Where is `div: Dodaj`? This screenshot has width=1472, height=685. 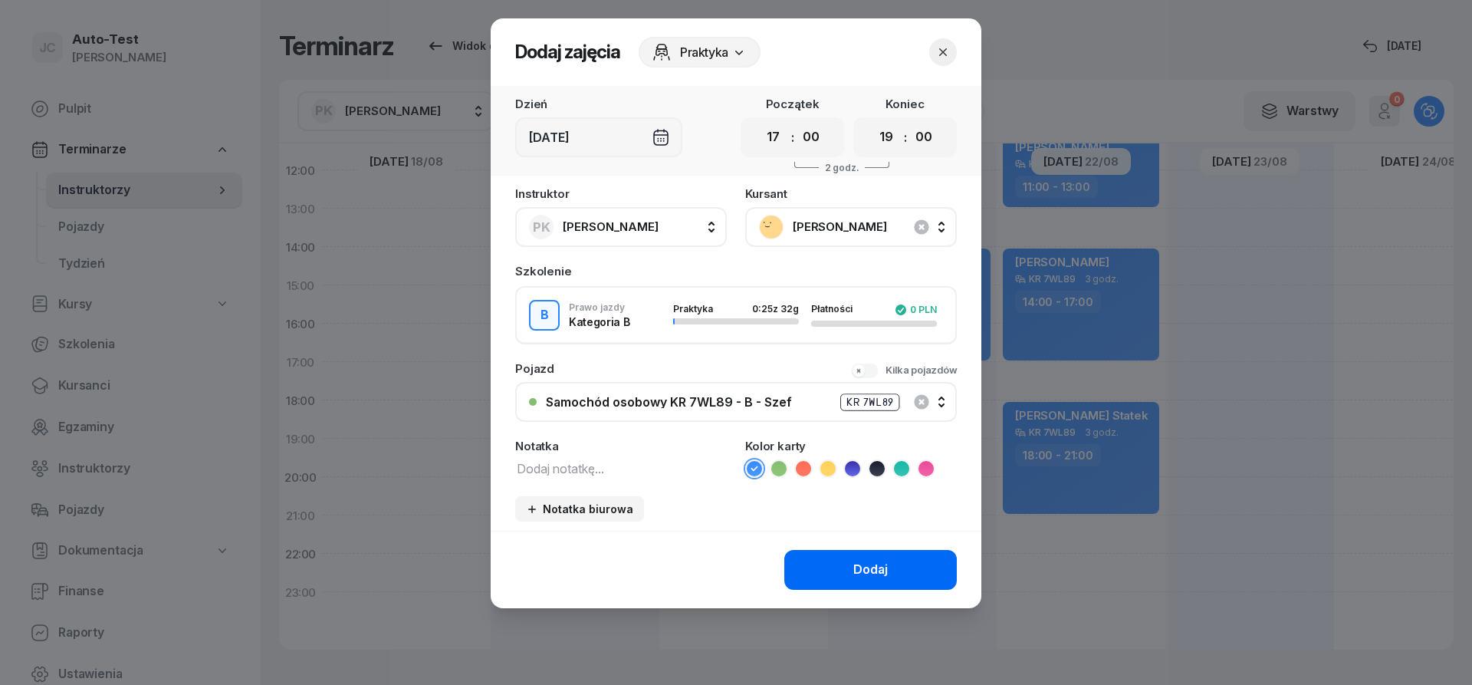 div: Dodaj is located at coordinates (870, 570).